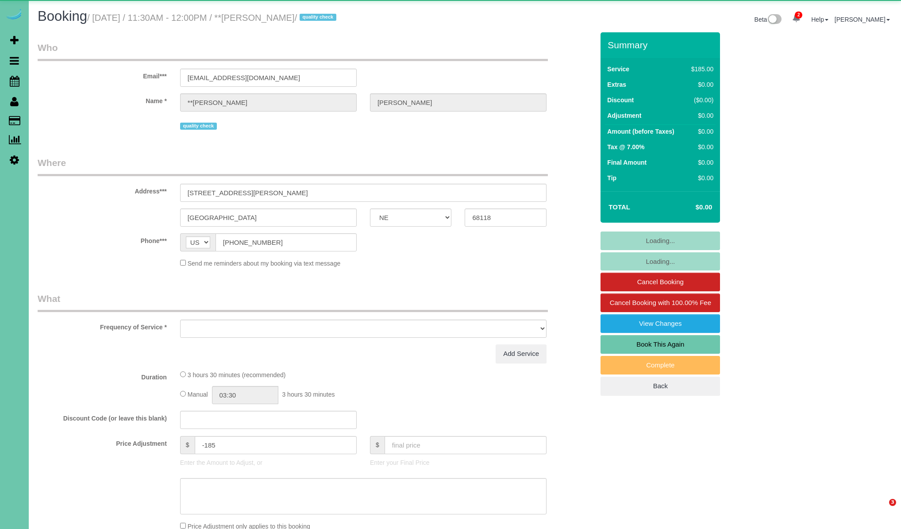  I want to click on label: Tip, so click(611, 178).